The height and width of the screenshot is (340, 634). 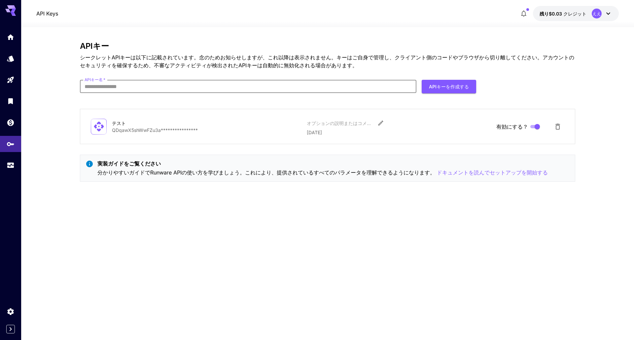 What do you see at coordinates (11, 330) in the screenshot?
I see `button: サイドバーを展開` at bounding box center [11, 330].